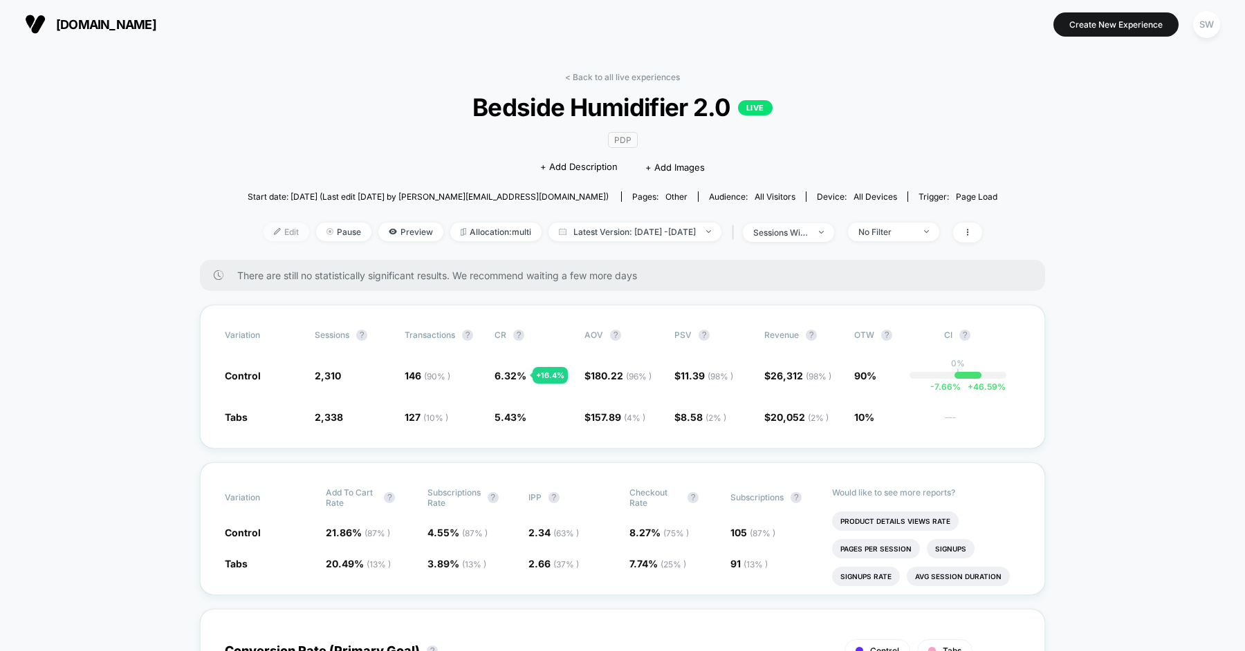 The height and width of the screenshot is (651, 1245). What do you see at coordinates (945, 387) in the screenshot?
I see `span: -7.66 %` at bounding box center [945, 387].